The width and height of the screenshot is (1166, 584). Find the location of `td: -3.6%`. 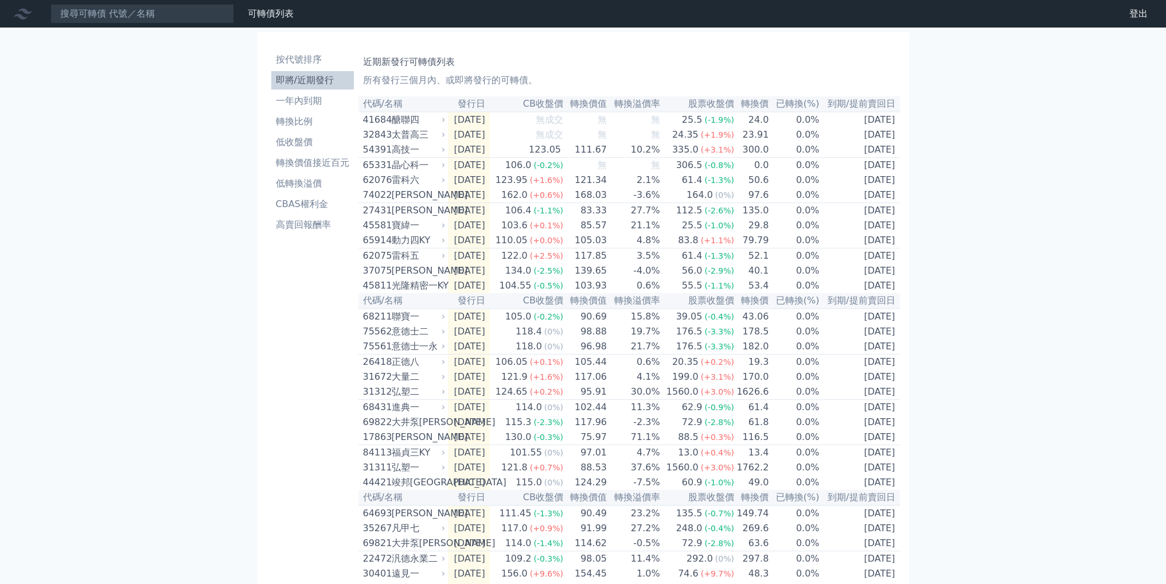

td: -3.6% is located at coordinates (634, 195).